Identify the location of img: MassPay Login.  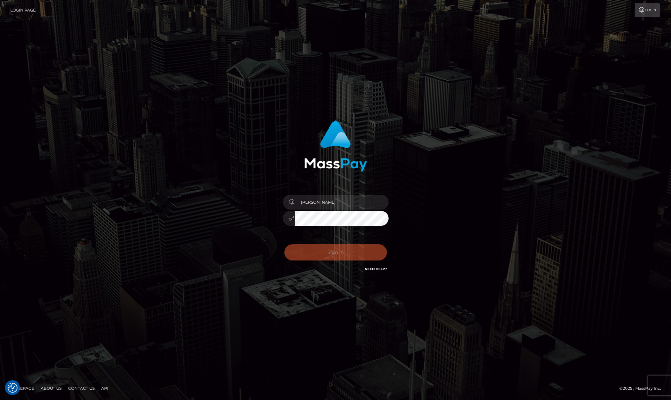
(335, 146).